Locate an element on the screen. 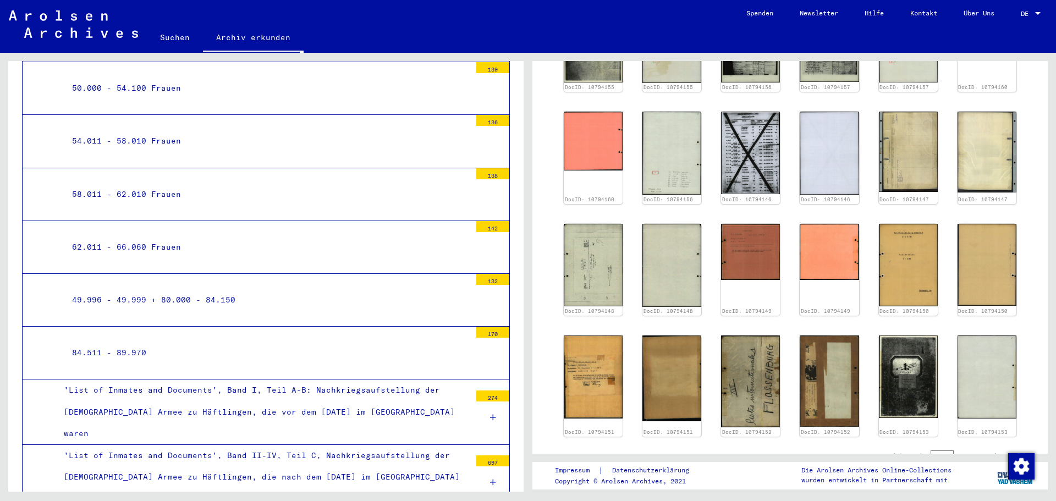 This screenshot has height=501, width=1056. img: Arolsen_neg.svg is located at coordinates (73, 24).